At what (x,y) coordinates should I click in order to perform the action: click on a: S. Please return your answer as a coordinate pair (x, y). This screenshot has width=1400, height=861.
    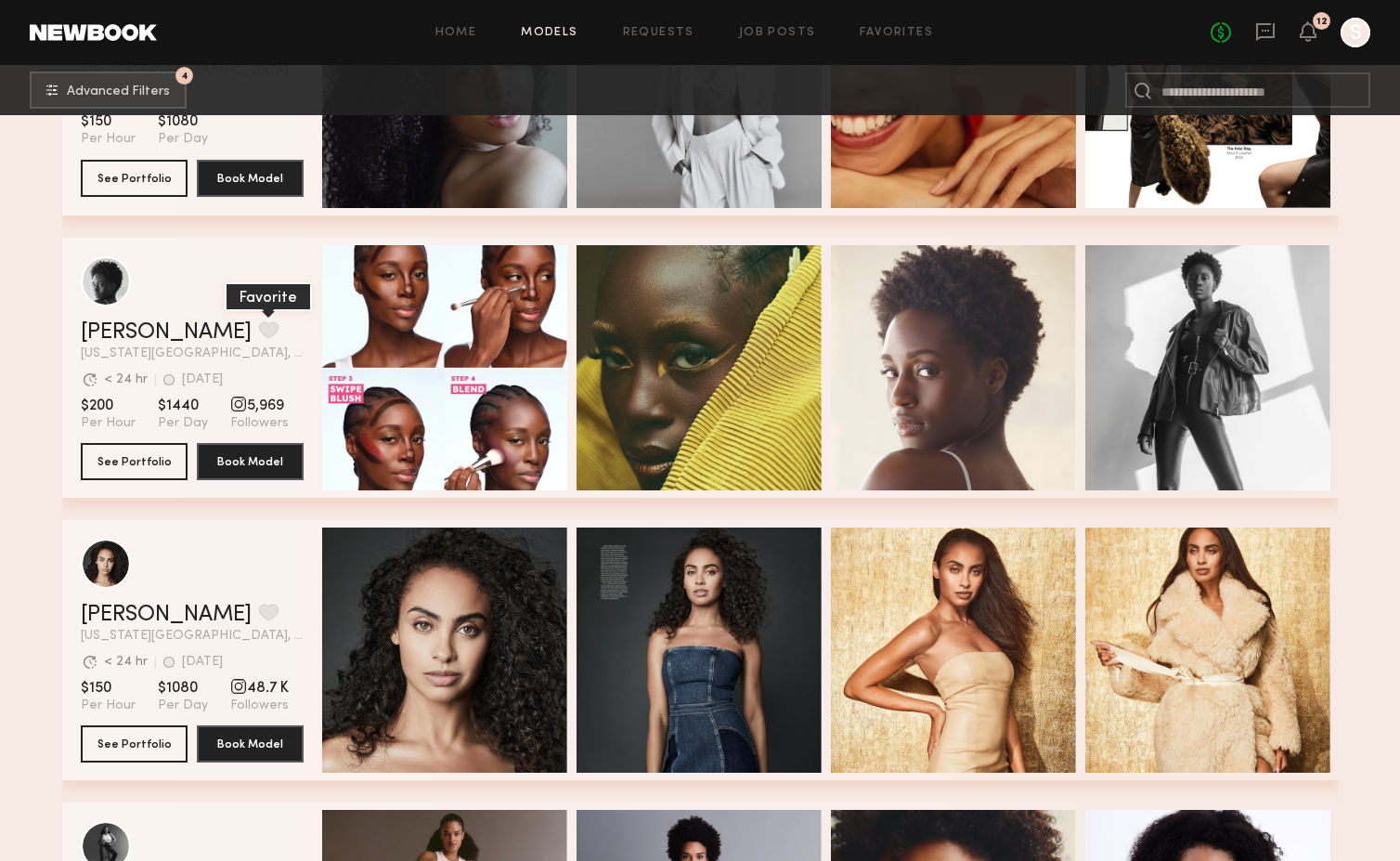
    Looking at the image, I should click on (1356, 33).